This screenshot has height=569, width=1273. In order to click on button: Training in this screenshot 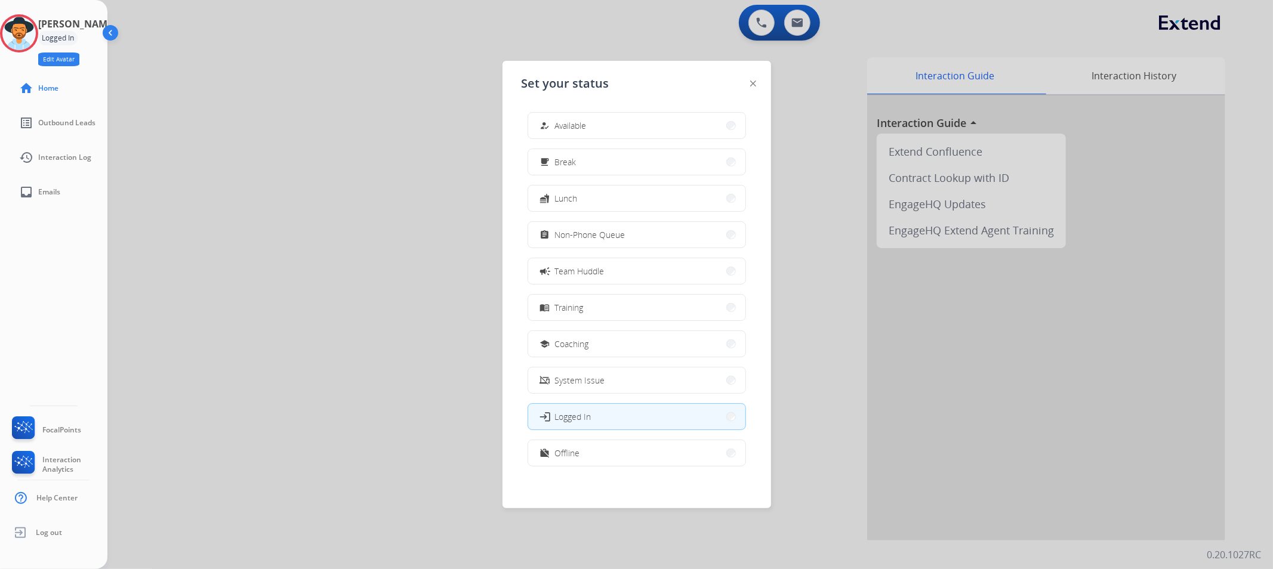, I will do `click(637, 307)`.